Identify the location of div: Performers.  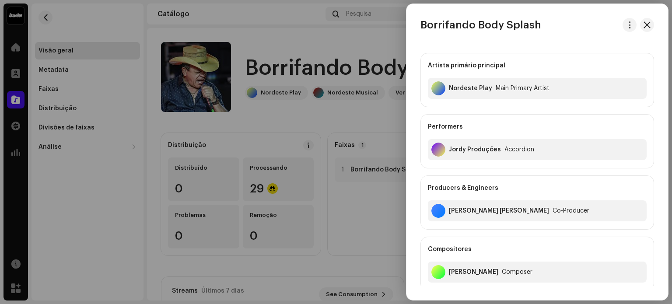
(537, 127).